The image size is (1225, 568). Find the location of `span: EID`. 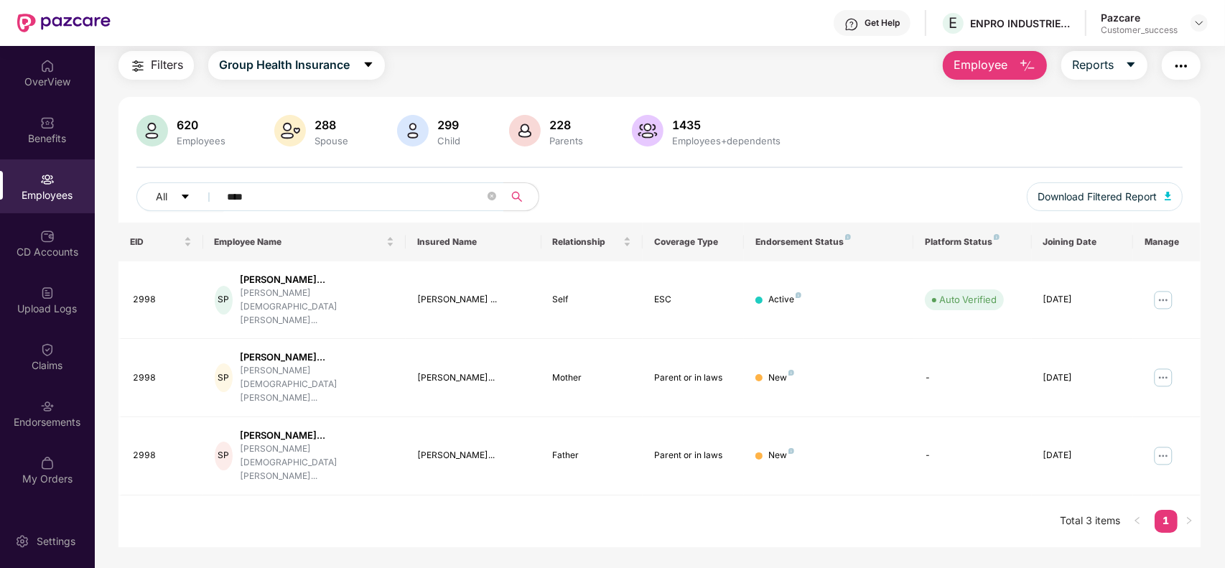

span: EID is located at coordinates (155, 242).